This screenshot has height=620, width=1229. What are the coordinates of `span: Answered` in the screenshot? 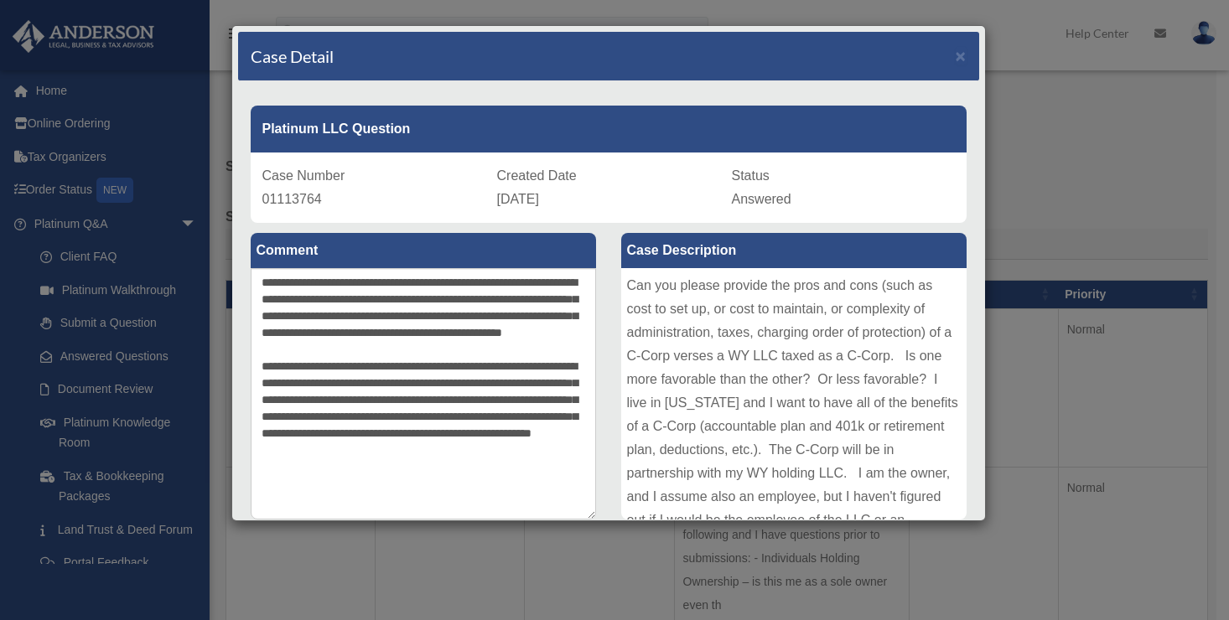 It's located at (761, 199).